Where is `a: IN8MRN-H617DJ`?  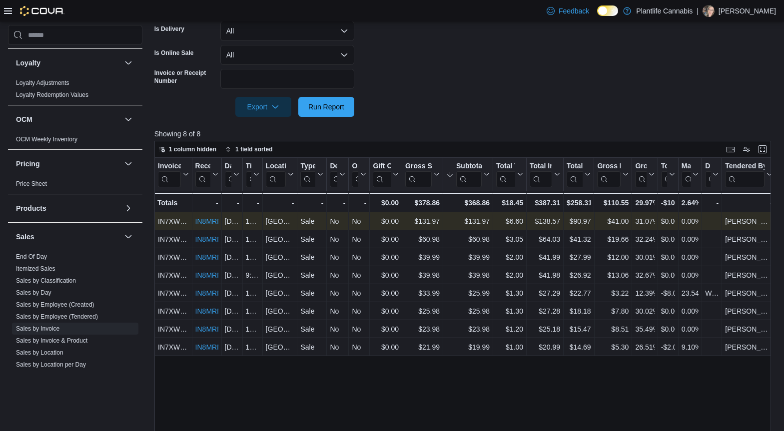 a: IN8MRN-H617DJ is located at coordinates (222, 275).